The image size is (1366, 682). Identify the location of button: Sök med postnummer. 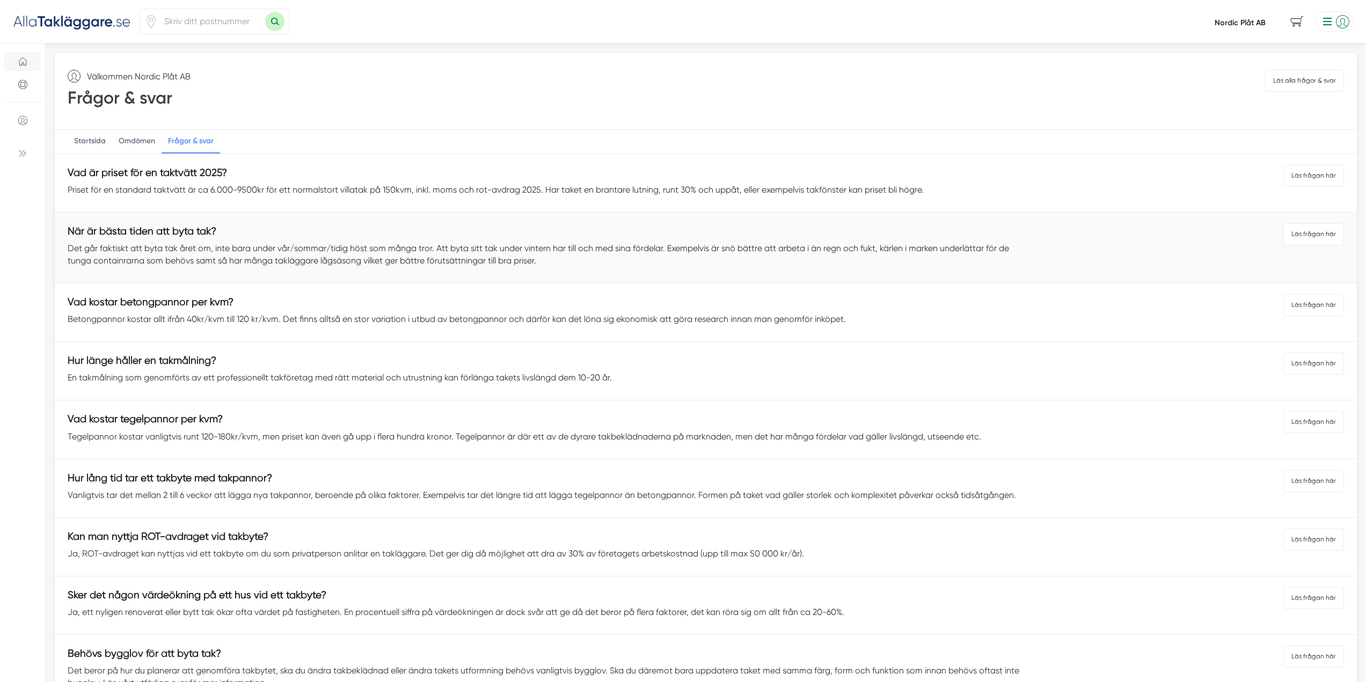
(275, 21).